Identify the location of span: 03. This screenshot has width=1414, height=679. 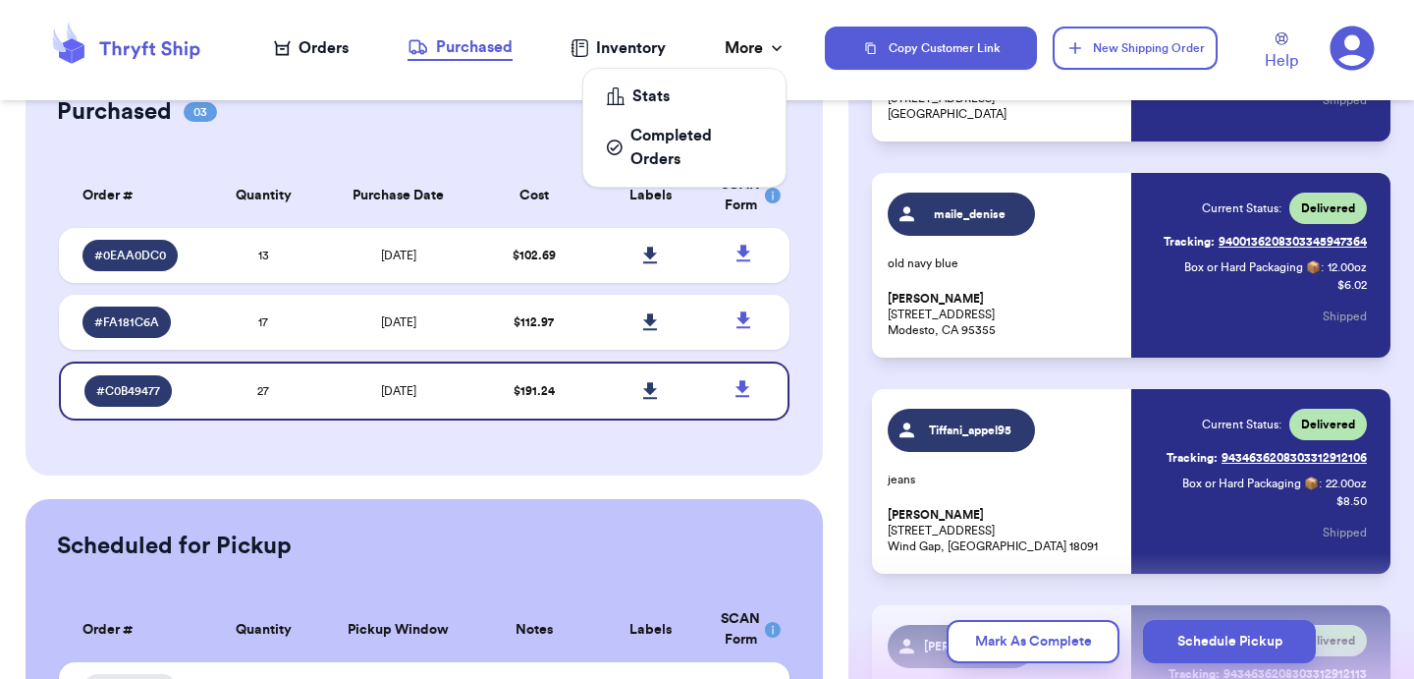
(200, 112).